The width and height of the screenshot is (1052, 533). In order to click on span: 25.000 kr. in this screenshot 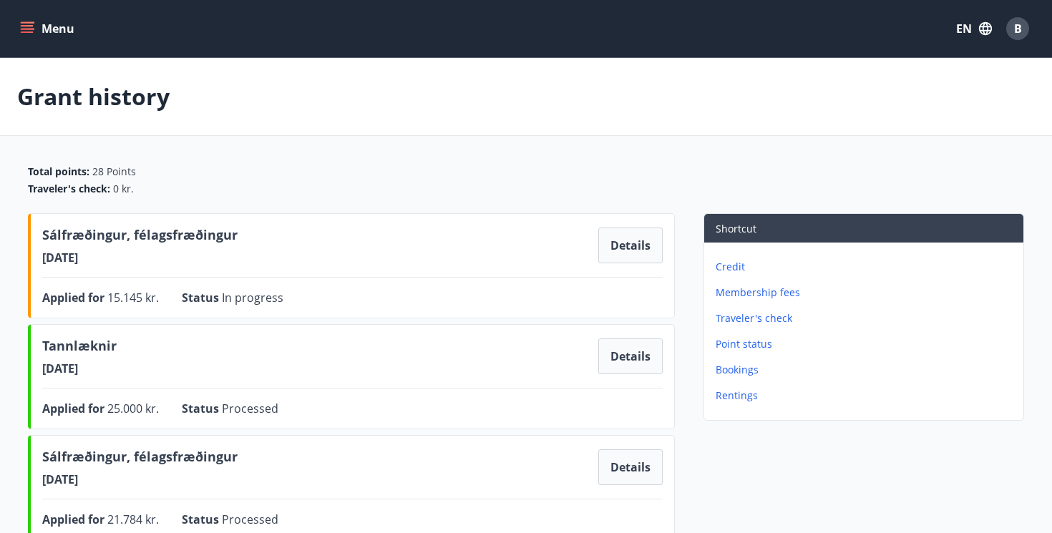, I will do `click(133, 409)`.